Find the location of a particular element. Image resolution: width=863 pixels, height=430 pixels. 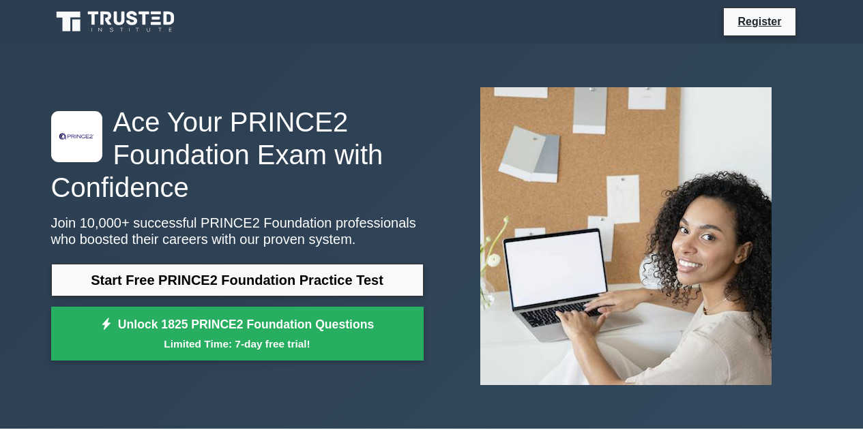

a: Start Free PRINCE2 Foundation Practice Test is located at coordinates (237, 280).